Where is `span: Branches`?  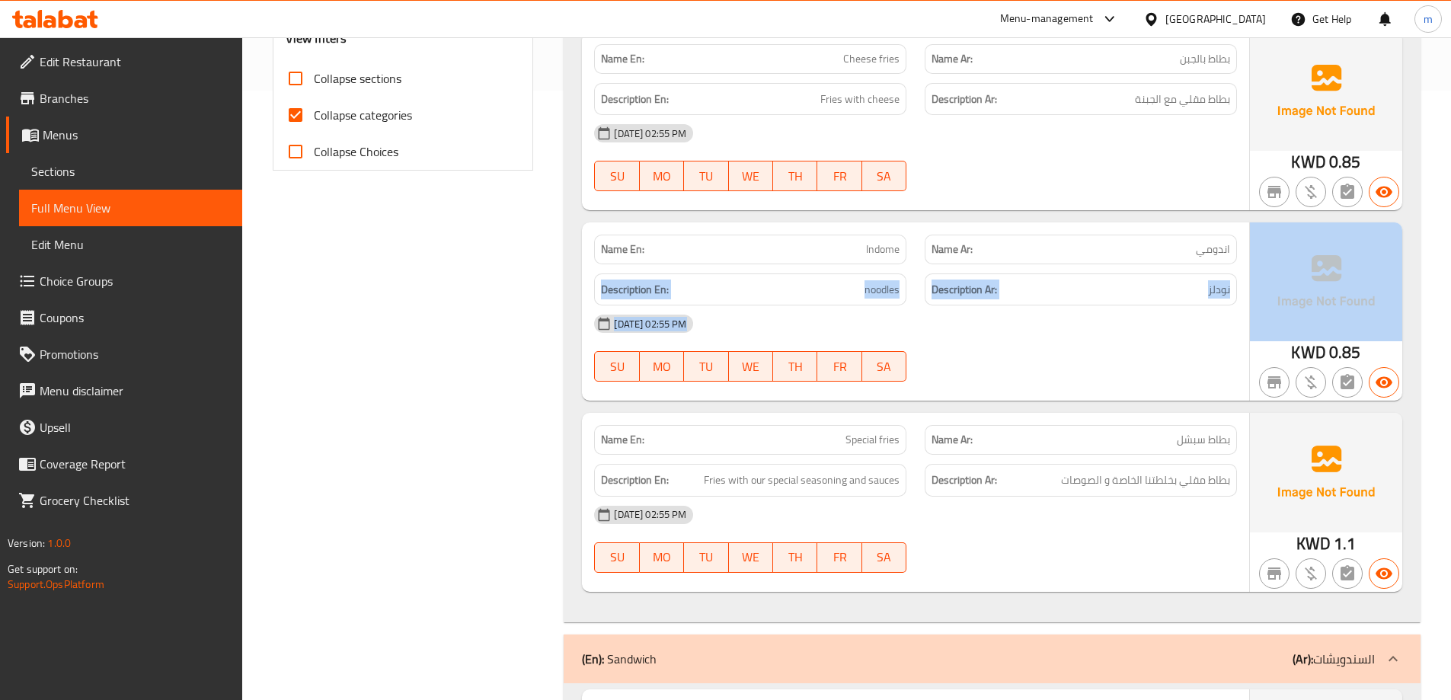 span: Branches is located at coordinates (135, 98).